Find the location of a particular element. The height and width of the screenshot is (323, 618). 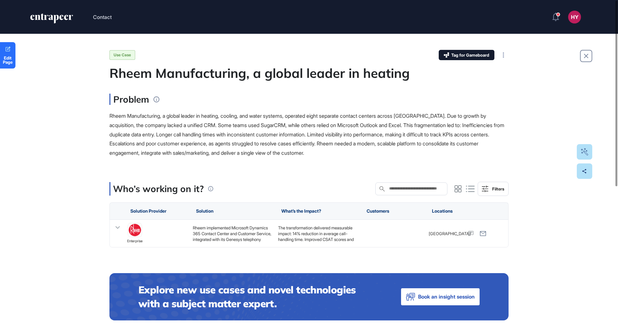

span: Book an insight session is located at coordinates (446, 297).